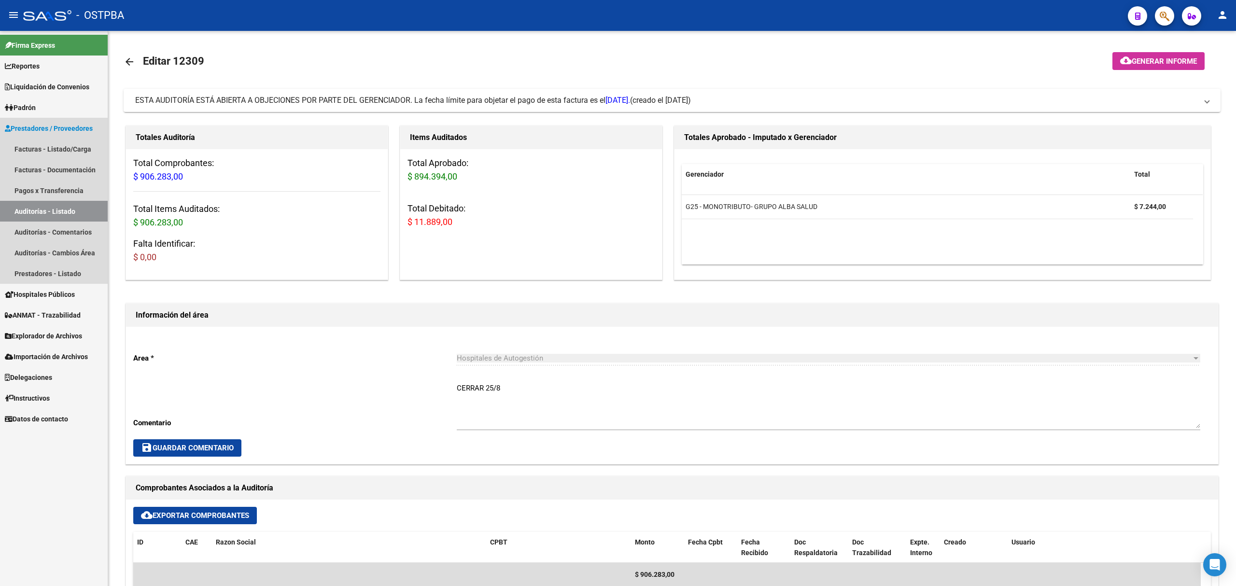 This screenshot has height=586, width=1236. What do you see at coordinates (751, 207) in the screenshot?
I see `span: G25 - MONOTRIBUTO- GRUPO ALBA SALUD` at bounding box center [751, 207].